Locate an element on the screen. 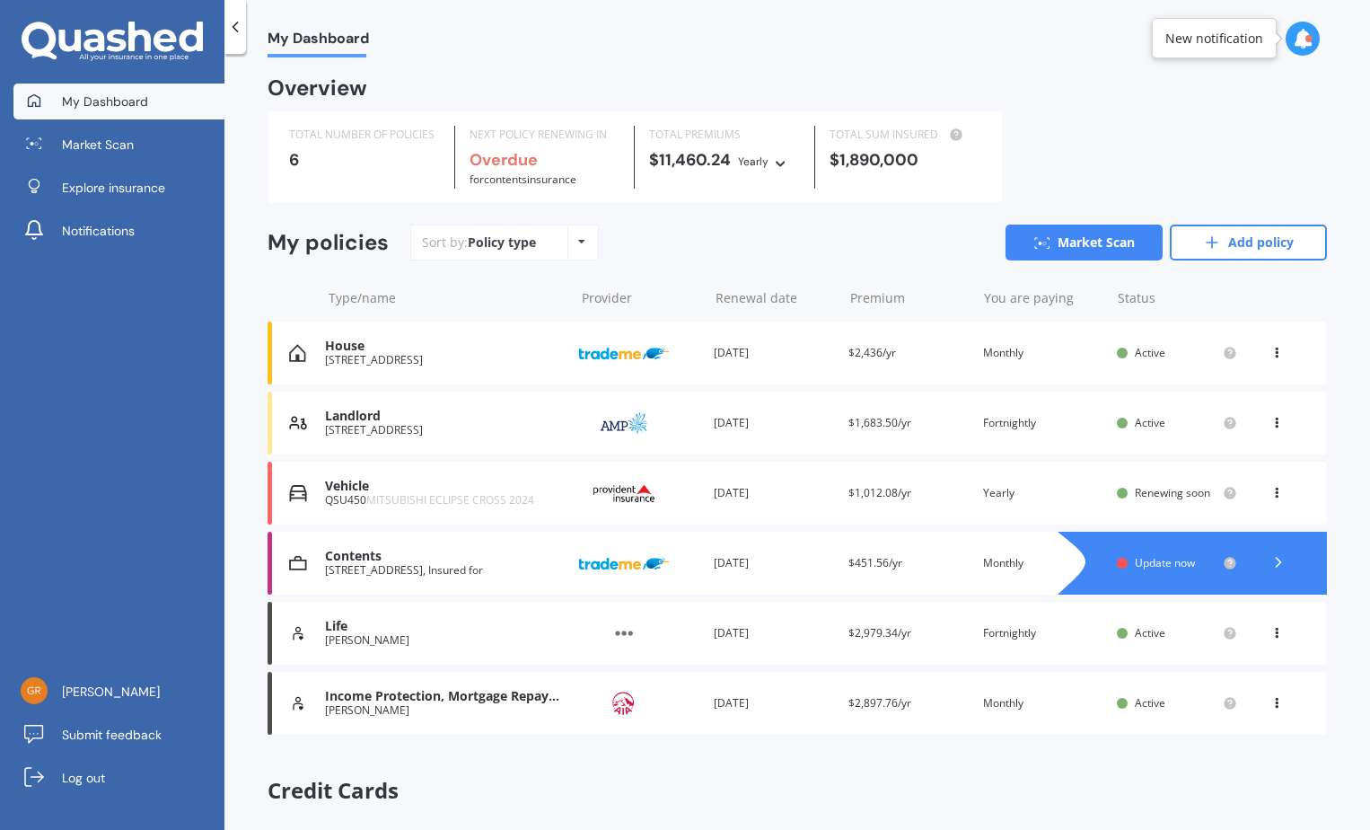 The height and width of the screenshot is (830, 1370). span: $1,683.50/yr is located at coordinates (880, 422).